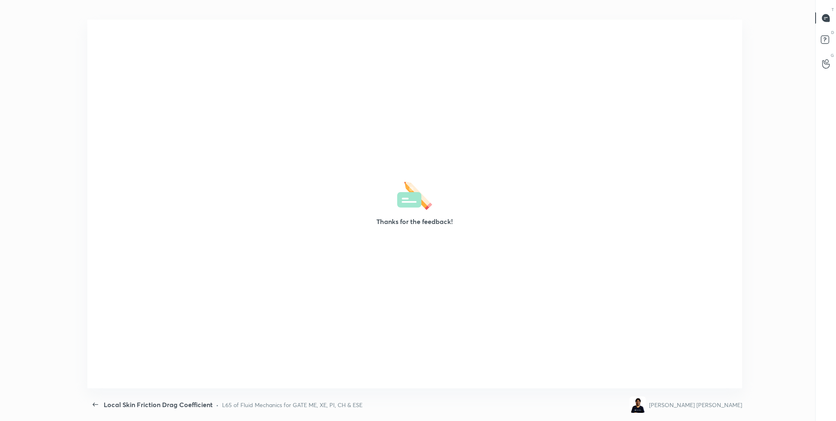 The width and height of the screenshot is (836, 421). I want to click on img: feedbackThanks.36dea665.svg, so click(415, 194).